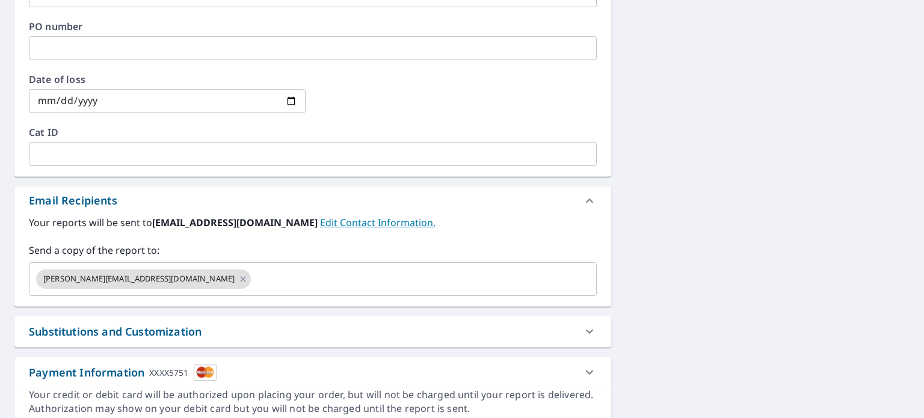 The width and height of the screenshot is (924, 418). I want to click on div: Payment InformationXXXX5751cardImage, so click(313, 372).